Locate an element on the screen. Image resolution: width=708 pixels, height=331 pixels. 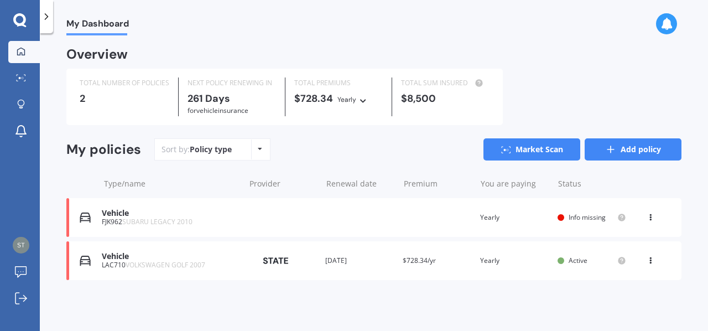
a: Market Scan is located at coordinates (532, 149).